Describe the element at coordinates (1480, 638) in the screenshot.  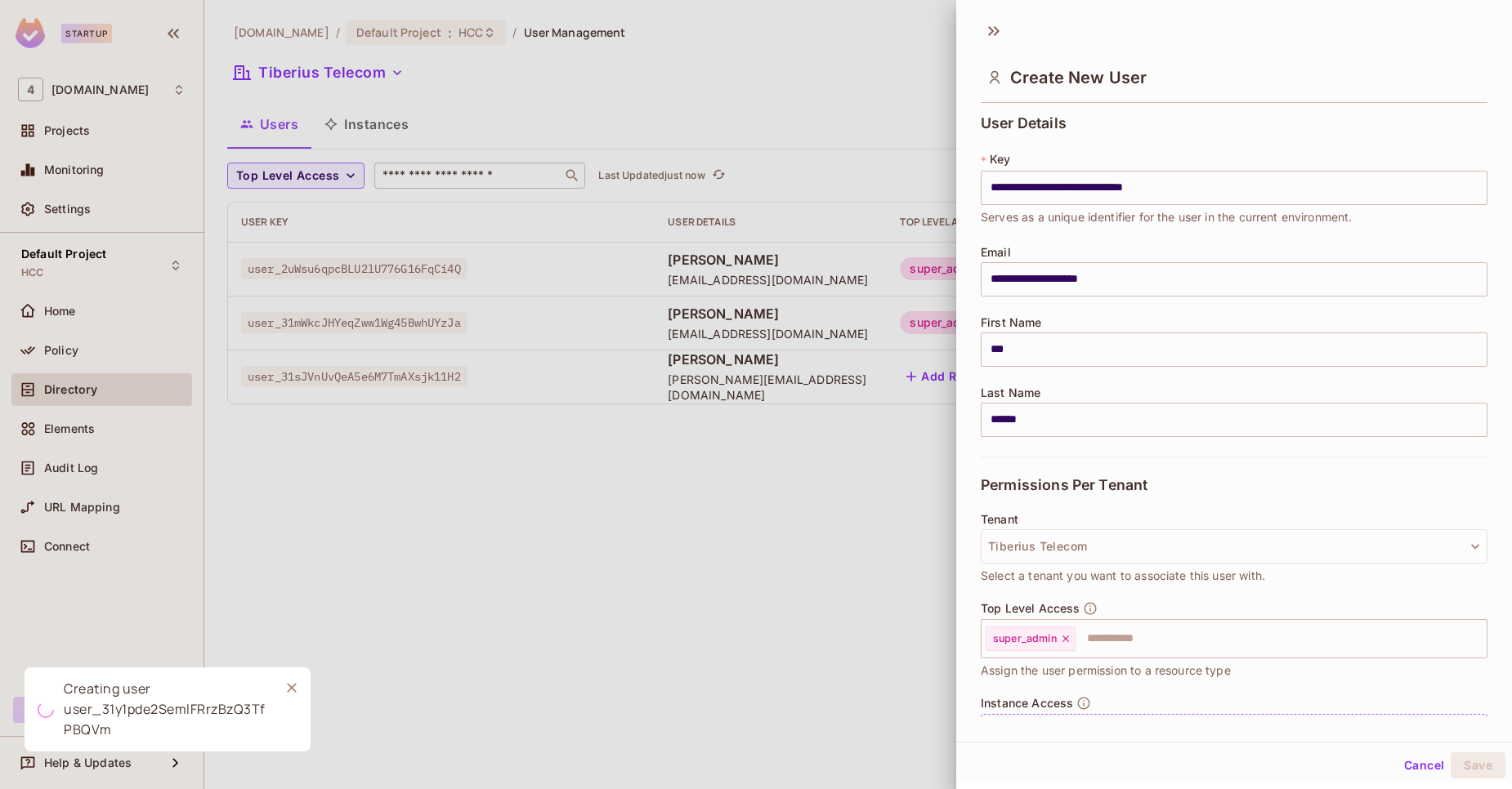
I see `button: Open` at that location.